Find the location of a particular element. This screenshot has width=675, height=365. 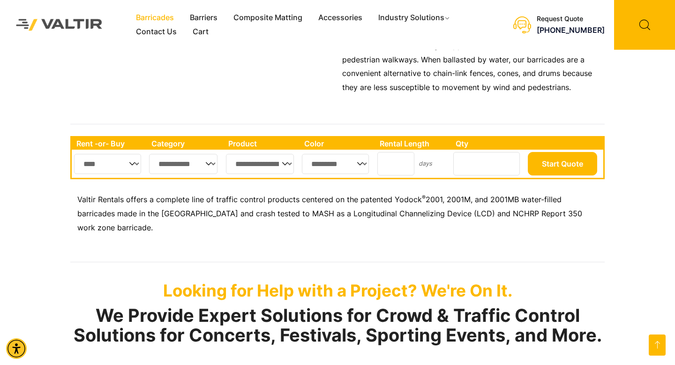

span: Valtir Rentals offers a complete line of traffic control products centered on the patented Yodock is located at coordinates (249, 199).